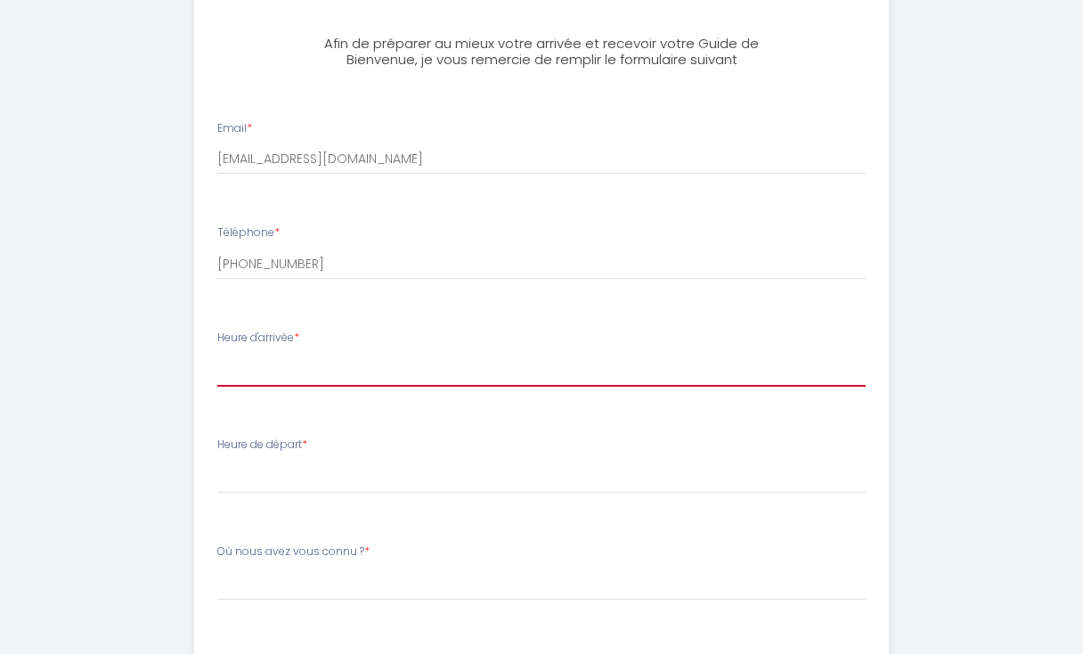 Image resolution: width=1083 pixels, height=654 pixels. Describe the element at coordinates (542, 52) in the screenshot. I see `h3: Afin de préparer au mieux votre arrivée et recevoir votre Guide de Bienvenue, je vous remercie de...` at that location.